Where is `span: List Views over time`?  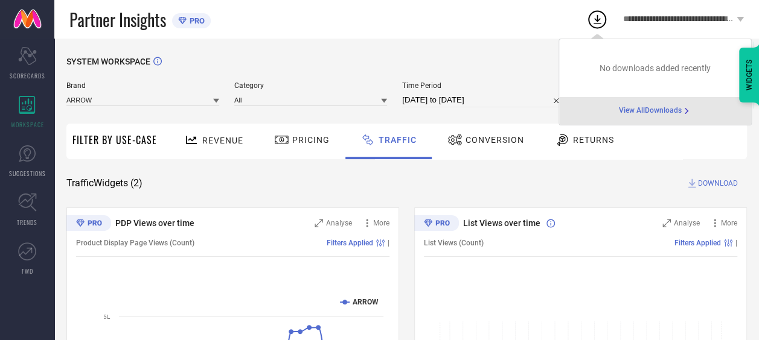 span: List Views over time is located at coordinates (502, 223).